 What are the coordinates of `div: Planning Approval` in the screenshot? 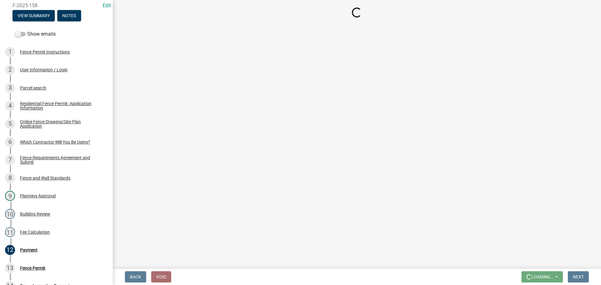 It's located at (38, 196).